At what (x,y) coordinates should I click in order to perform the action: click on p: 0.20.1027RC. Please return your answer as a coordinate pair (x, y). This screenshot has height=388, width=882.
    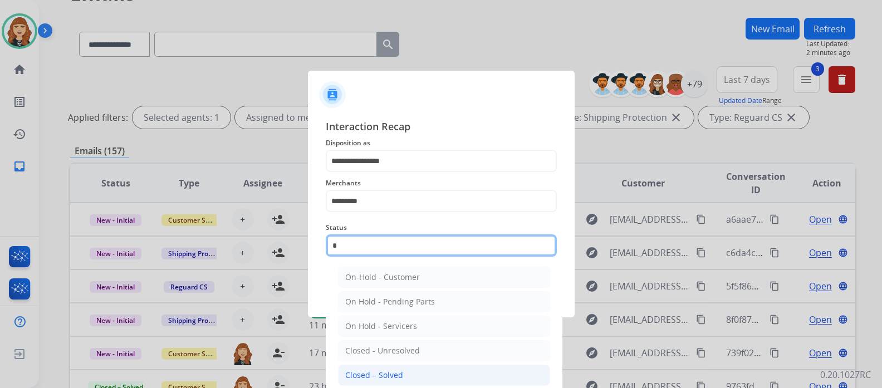
    Looking at the image, I should click on (845, 375).